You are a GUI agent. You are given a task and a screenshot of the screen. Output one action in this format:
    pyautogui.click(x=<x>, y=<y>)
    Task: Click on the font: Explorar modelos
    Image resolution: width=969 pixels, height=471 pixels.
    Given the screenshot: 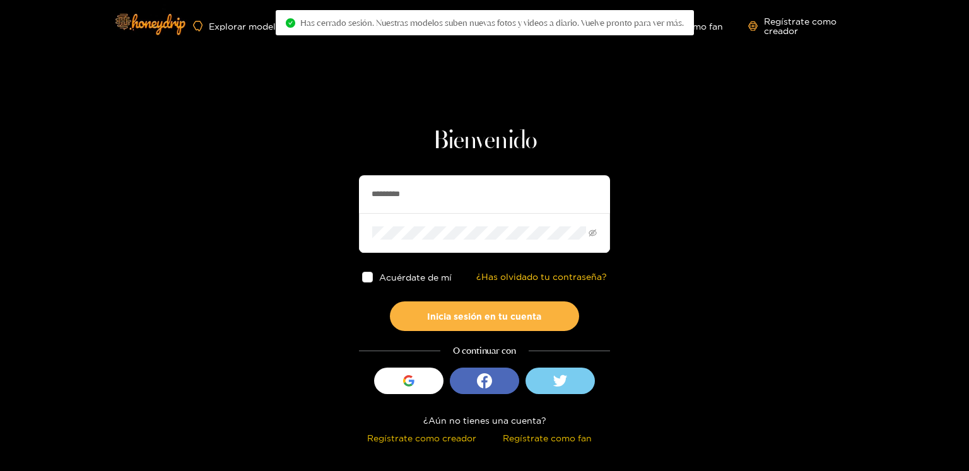 What is the action you would take?
    pyautogui.click(x=247, y=26)
    